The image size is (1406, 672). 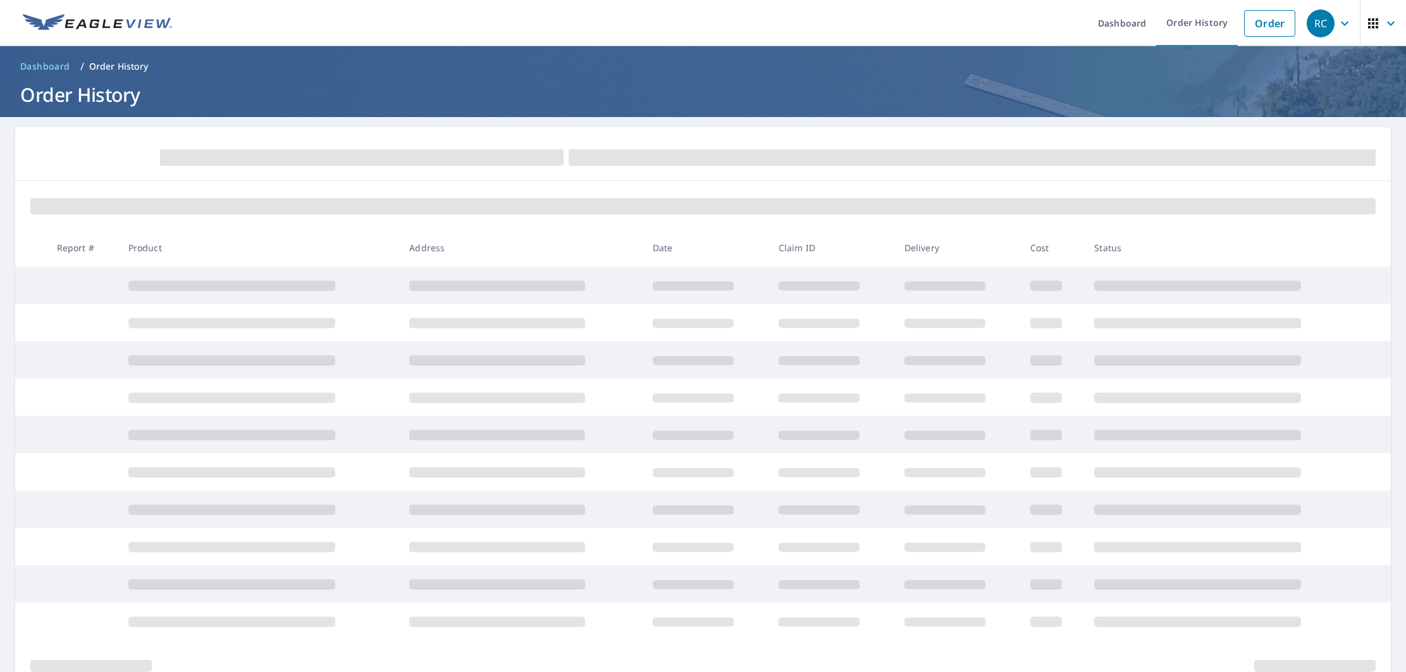 What do you see at coordinates (259, 247) in the screenshot?
I see `th: Product` at bounding box center [259, 247].